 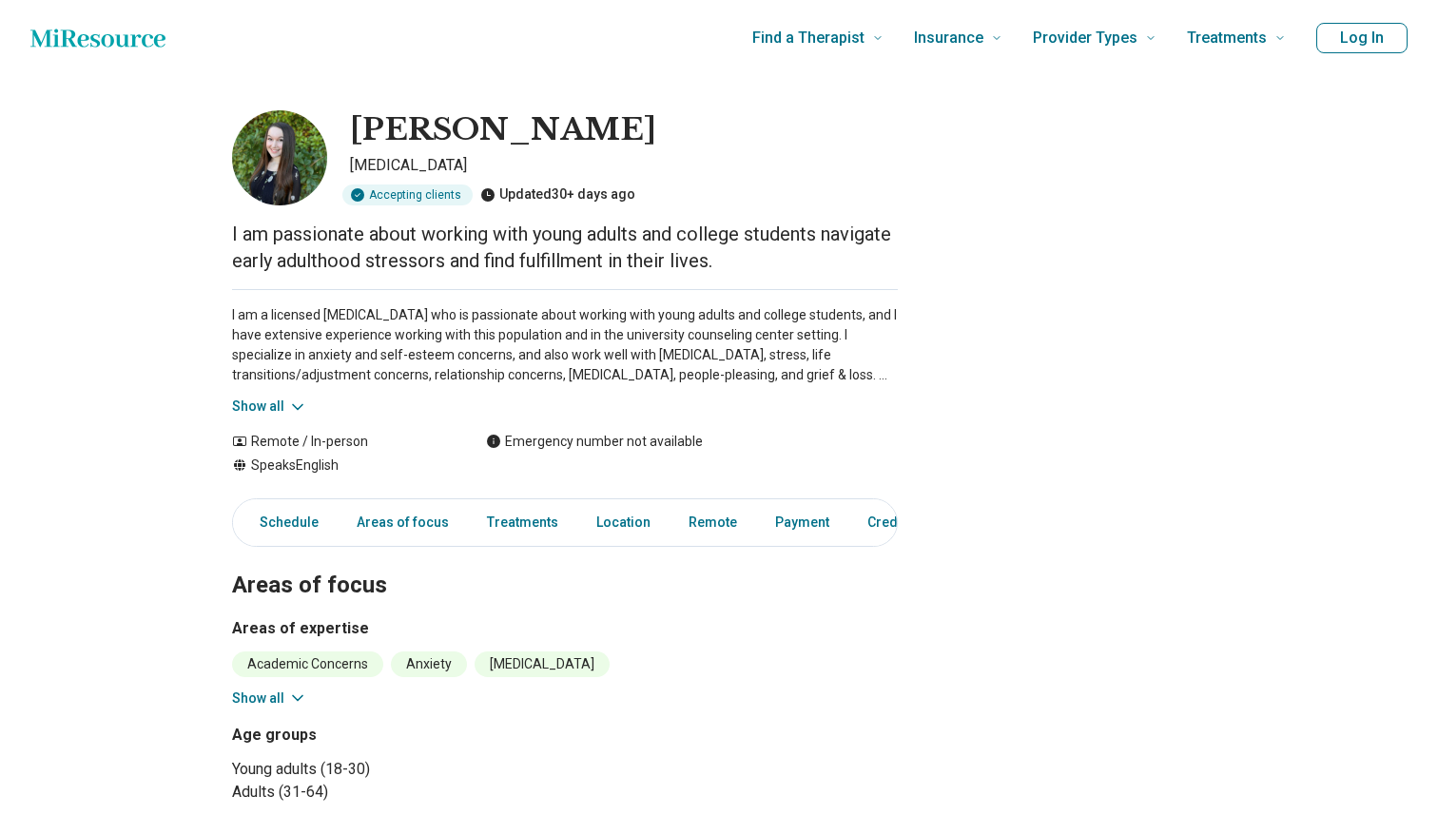 What do you see at coordinates (395, 735) in the screenshot?
I see `h3: Age groups` at bounding box center [395, 735].